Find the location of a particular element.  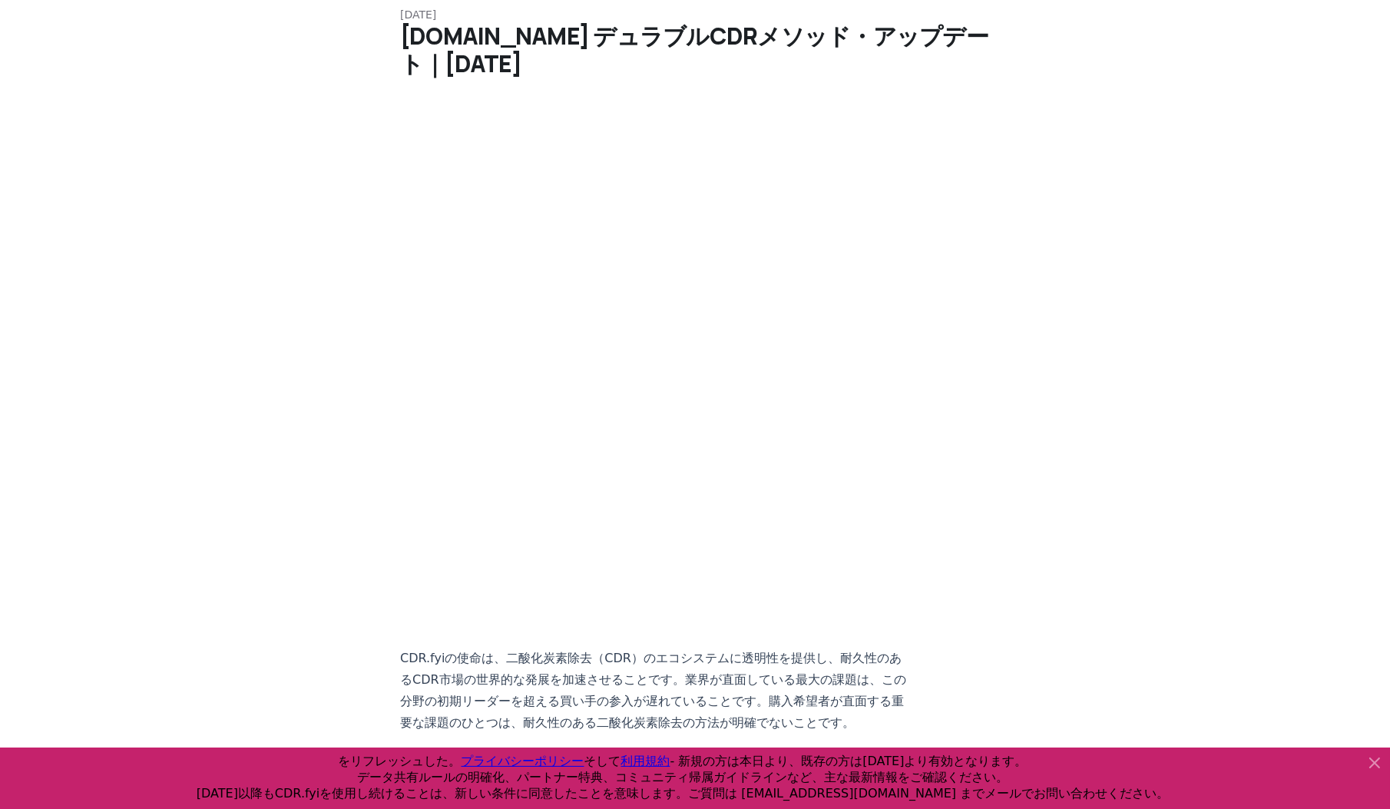

h3: なぜアップデートなのか？ is located at coordinates (654, 744).